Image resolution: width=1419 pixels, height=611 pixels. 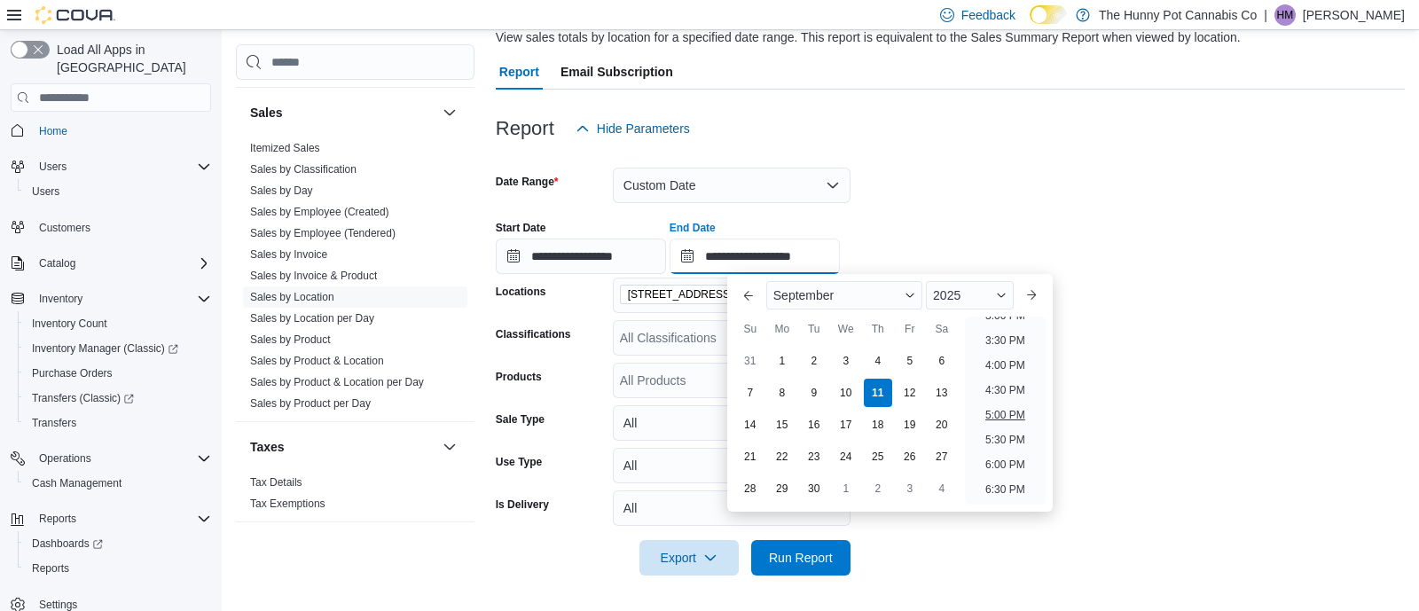 I want to click on div: Taxes, so click(x=355, y=497).